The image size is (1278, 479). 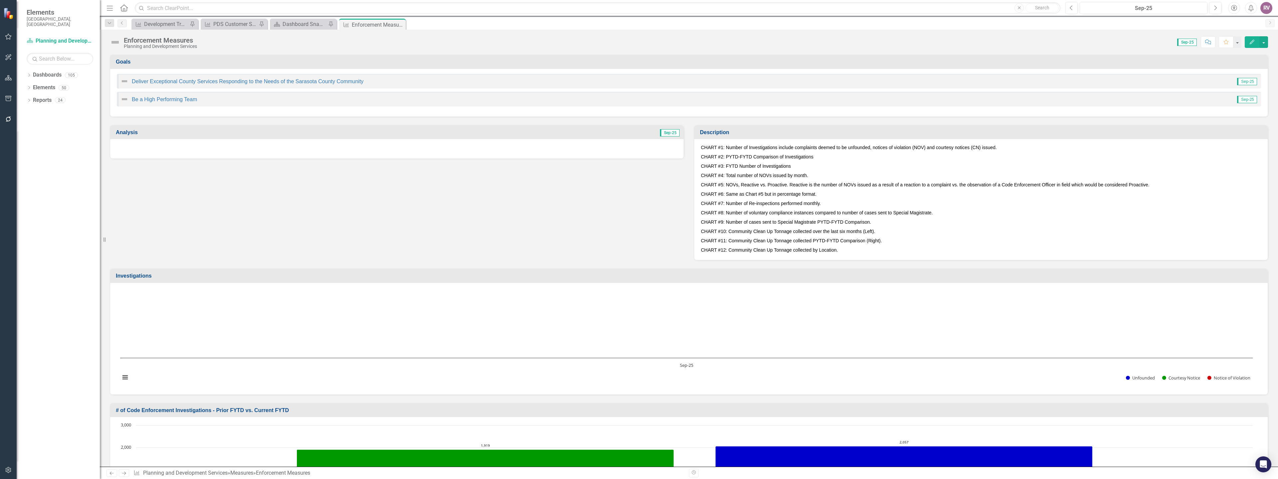 What do you see at coordinates (1181, 378) in the screenshot?
I see `button: Show Courtesy Notice` at bounding box center [1181, 378].